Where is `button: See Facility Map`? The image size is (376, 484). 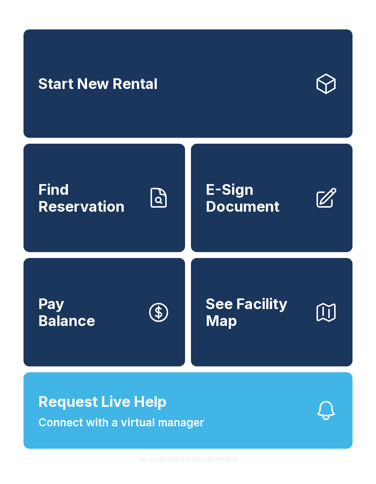
button: See Facility Map is located at coordinates (272, 312).